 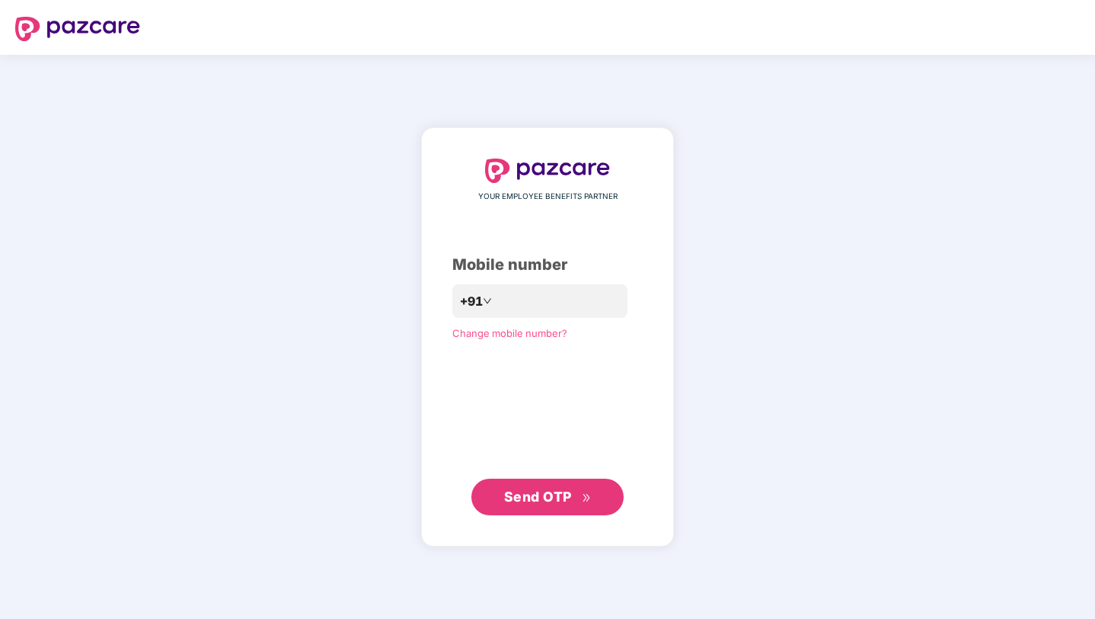 I want to click on span: Change mobile number?, so click(x=510, y=333).